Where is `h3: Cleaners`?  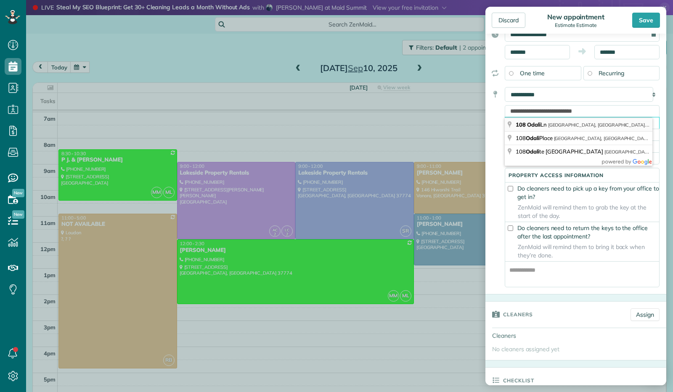 h3: Cleaners is located at coordinates (518, 314).